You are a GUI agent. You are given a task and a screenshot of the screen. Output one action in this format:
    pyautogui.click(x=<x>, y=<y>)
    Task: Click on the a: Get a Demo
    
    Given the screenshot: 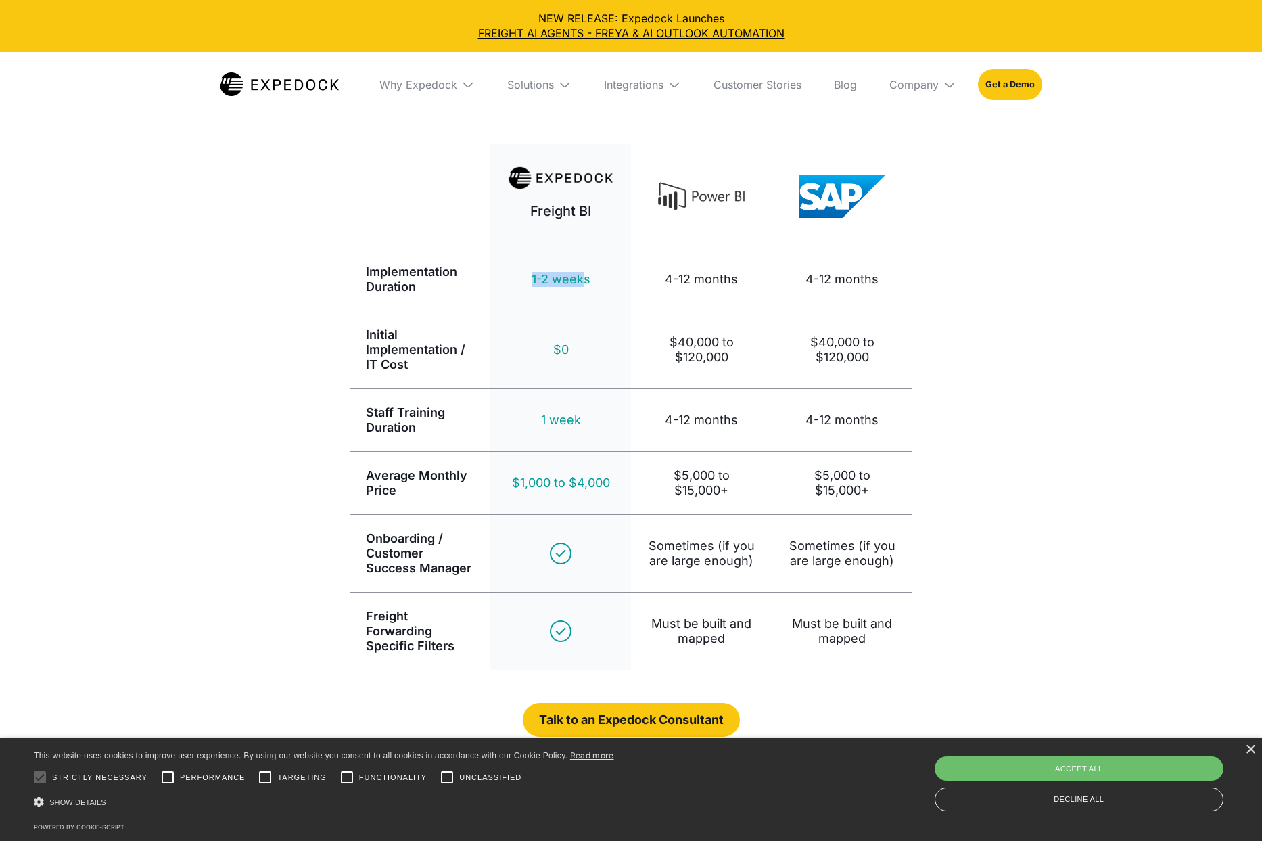 What is the action you would take?
    pyautogui.click(x=1010, y=85)
    